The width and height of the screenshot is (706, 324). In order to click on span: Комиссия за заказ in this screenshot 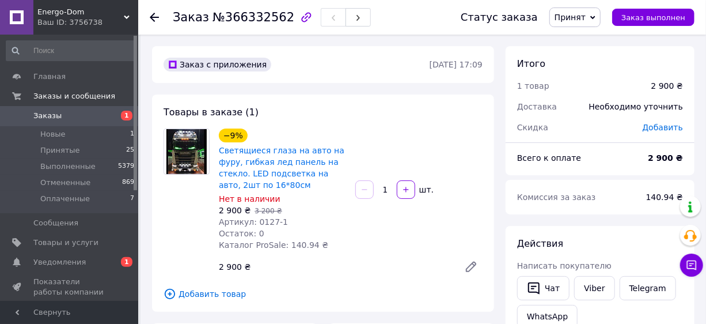, I will do `click(556, 197)`.